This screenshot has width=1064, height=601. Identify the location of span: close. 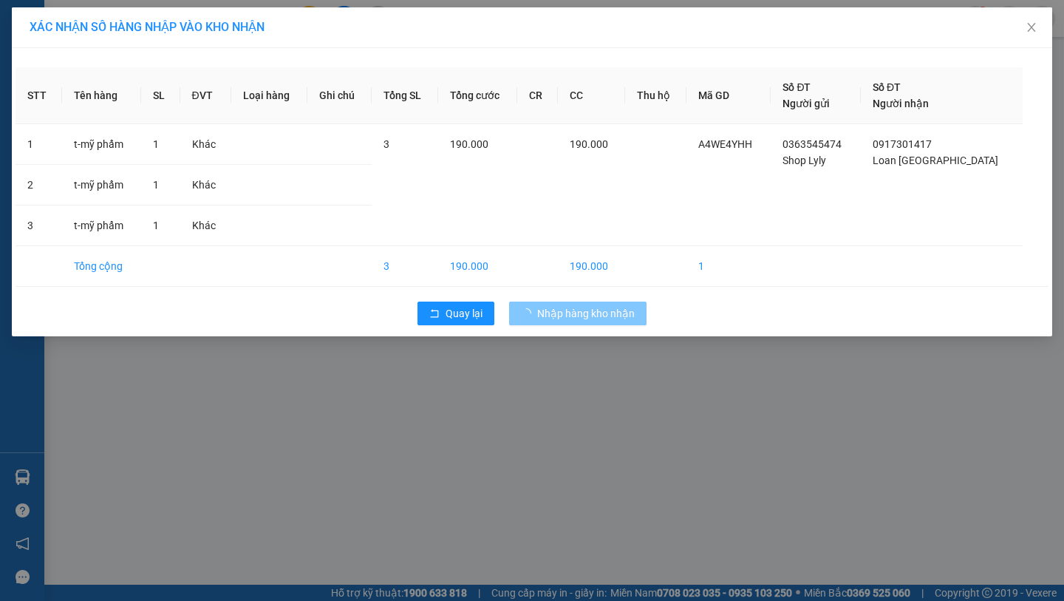
(1031, 27).